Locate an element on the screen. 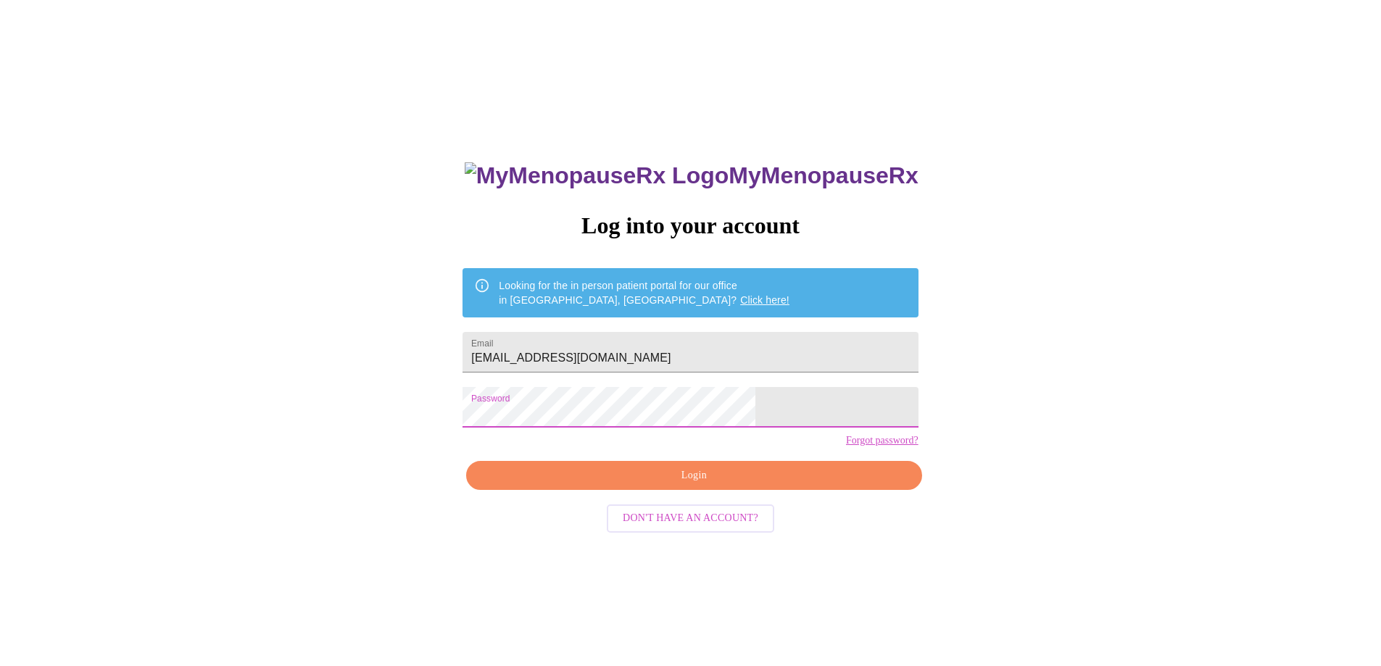 Image resolution: width=1381 pixels, height=666 pixels. span: Don't have an account? is located at coordinates (690, 518).